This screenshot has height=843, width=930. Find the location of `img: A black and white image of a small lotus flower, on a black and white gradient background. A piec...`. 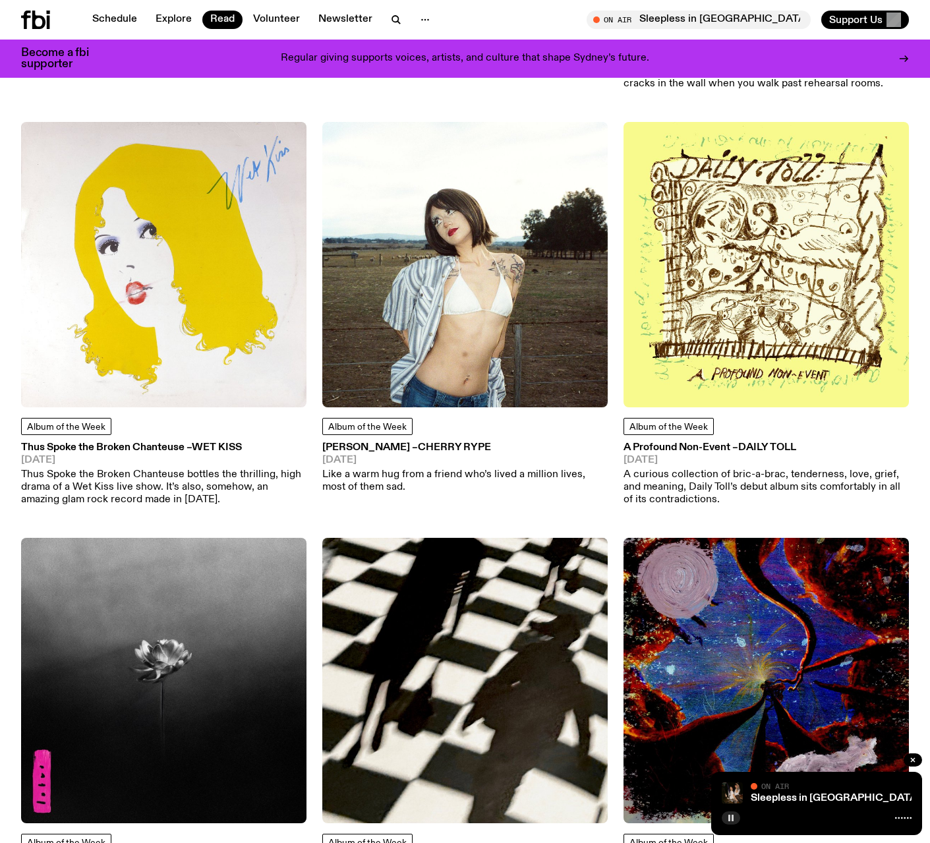

img: A black and white image of a small lotus flower, on a black and white gradient background. A piec... is located at coordinates (163, 680).